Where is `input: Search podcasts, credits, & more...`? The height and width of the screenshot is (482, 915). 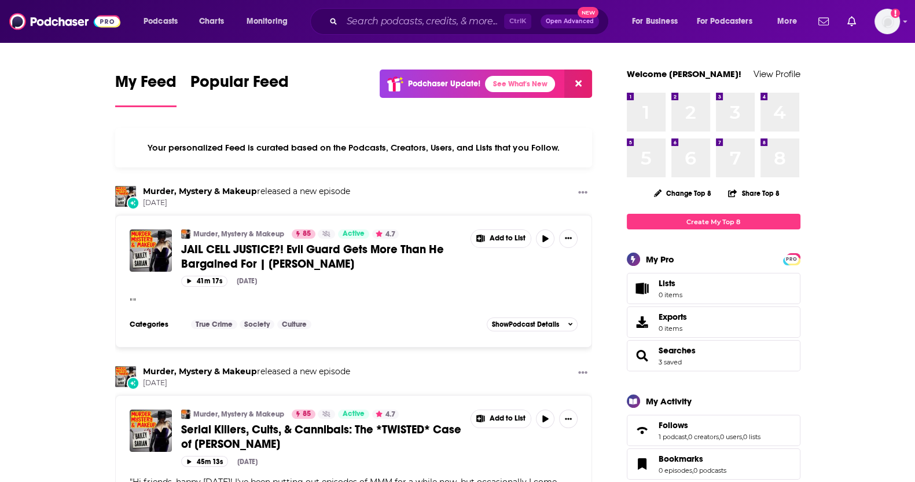
input: Search podcasts, credits, & more... is located at coordinates (423, 21).